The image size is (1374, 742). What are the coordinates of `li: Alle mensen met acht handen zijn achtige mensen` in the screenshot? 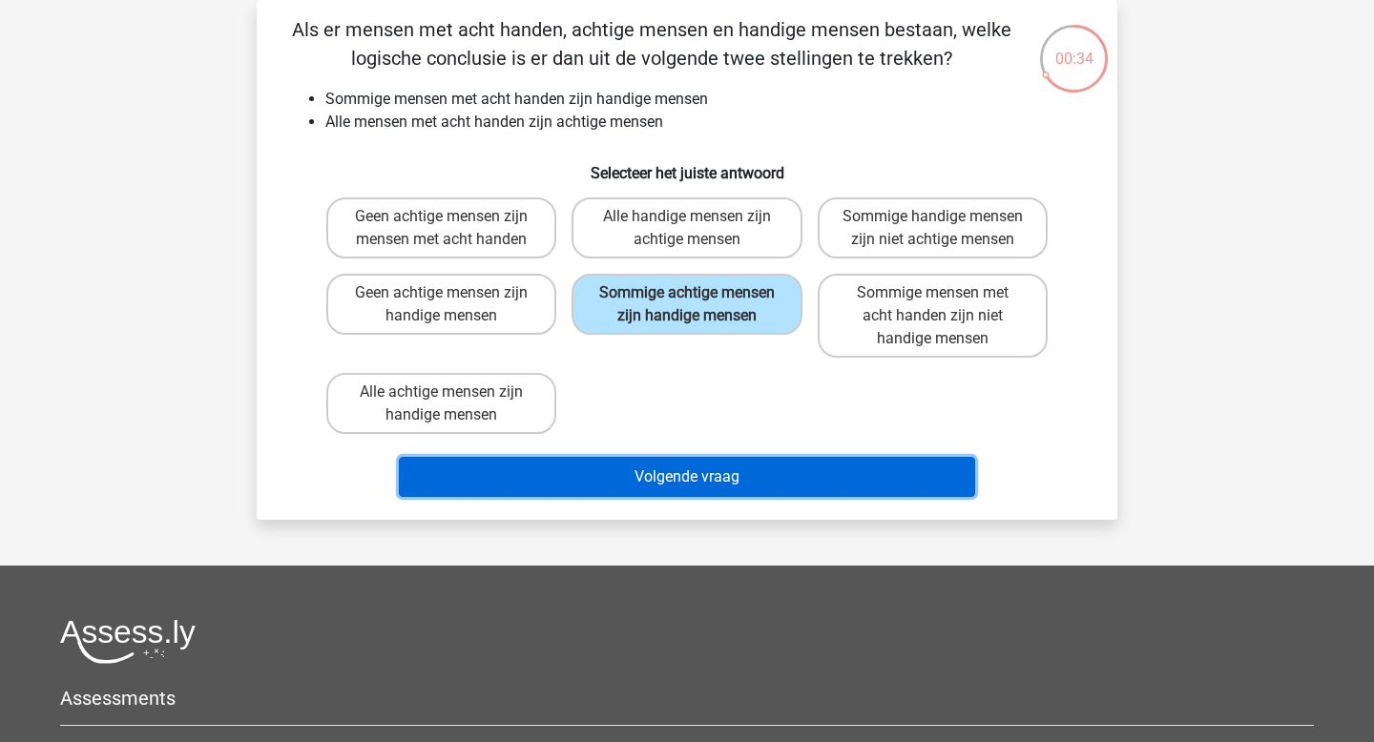 It's located at (706, 122).